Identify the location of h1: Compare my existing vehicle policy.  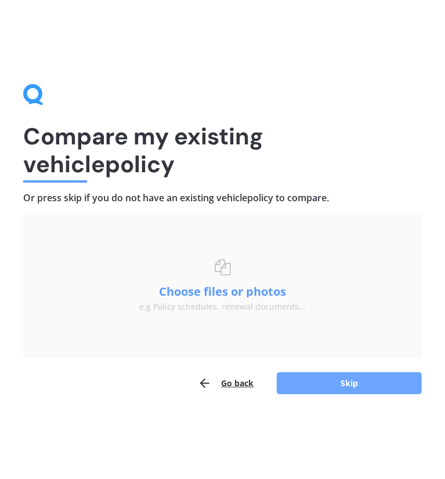
(222, 150).